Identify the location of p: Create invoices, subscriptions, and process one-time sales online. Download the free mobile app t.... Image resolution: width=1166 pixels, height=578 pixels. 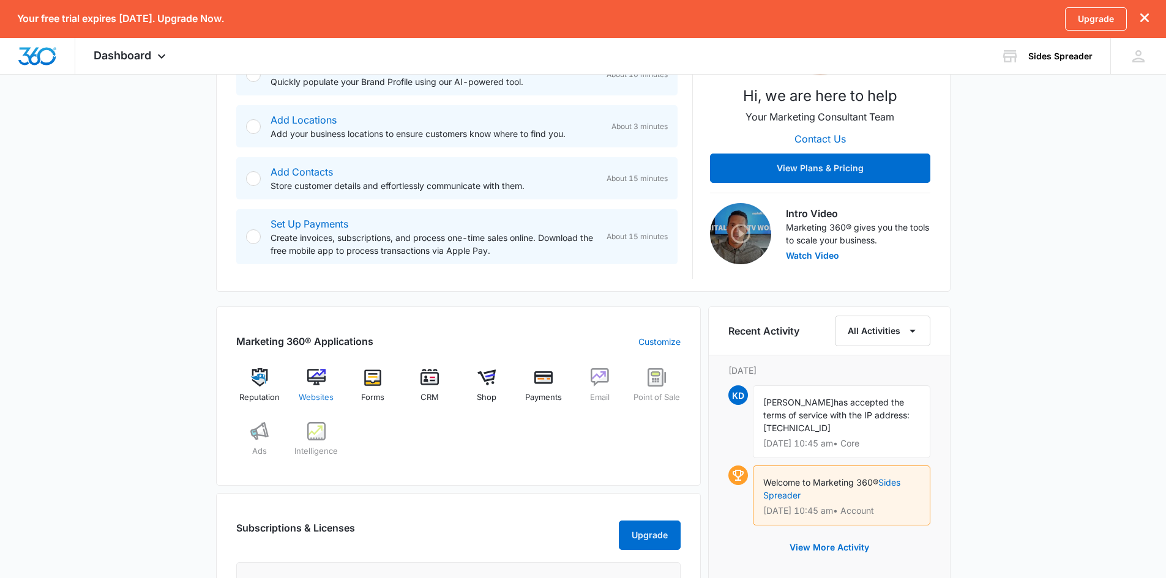
(433, 244).